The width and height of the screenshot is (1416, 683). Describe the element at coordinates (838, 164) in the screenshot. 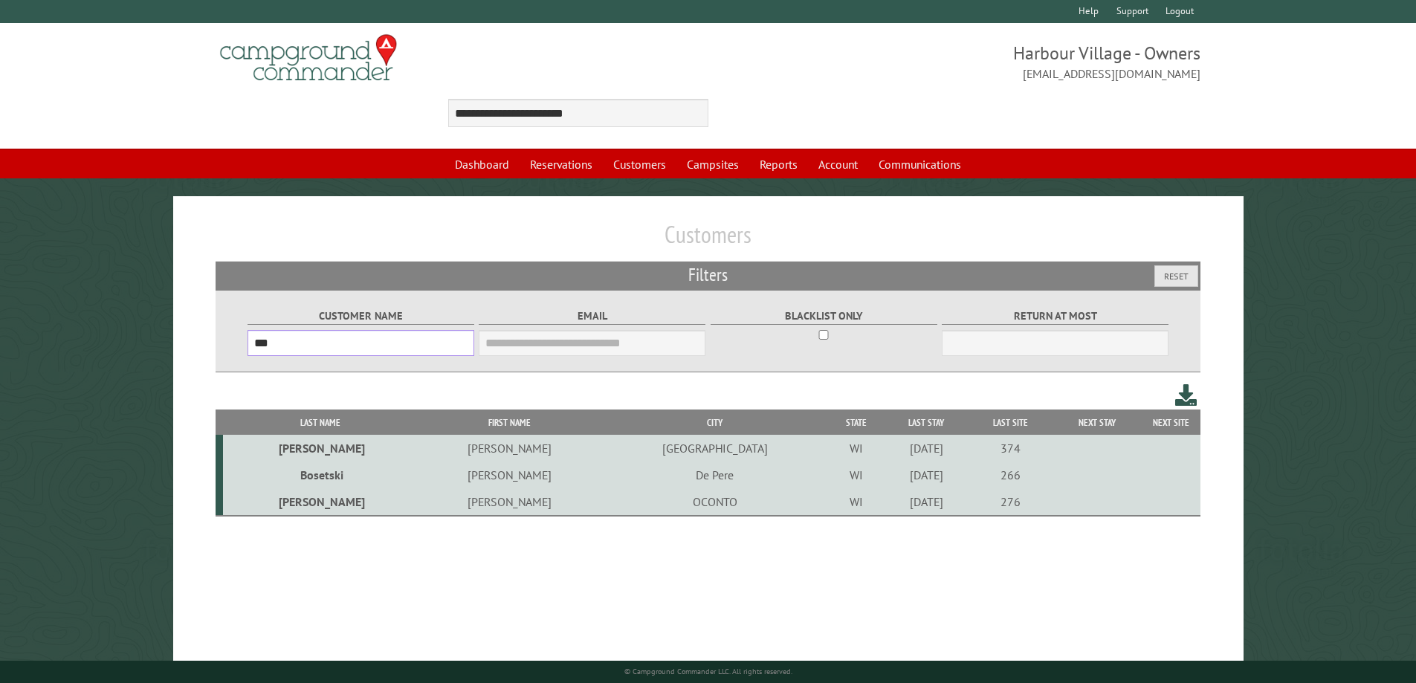

I see `a: Account` at that location.